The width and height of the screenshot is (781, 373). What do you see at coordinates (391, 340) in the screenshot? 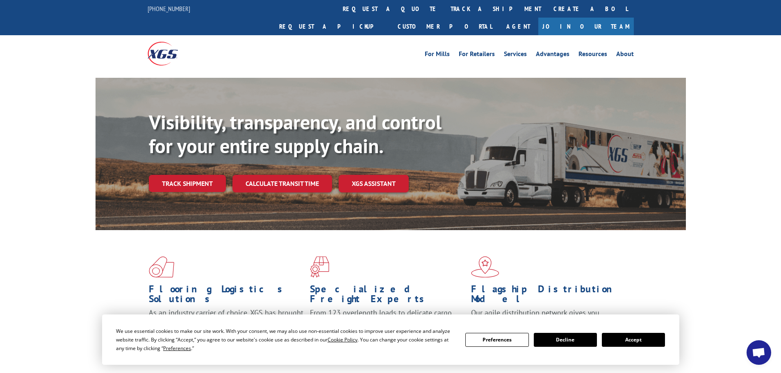
I see `div: Cookie Consent Prompt` at bounding box center [391, 340].